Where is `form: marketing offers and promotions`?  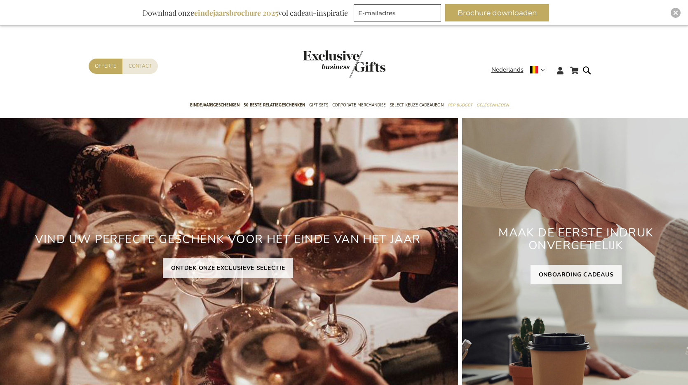
form: marketing offers and promotions is located at coordinates (399, 14).